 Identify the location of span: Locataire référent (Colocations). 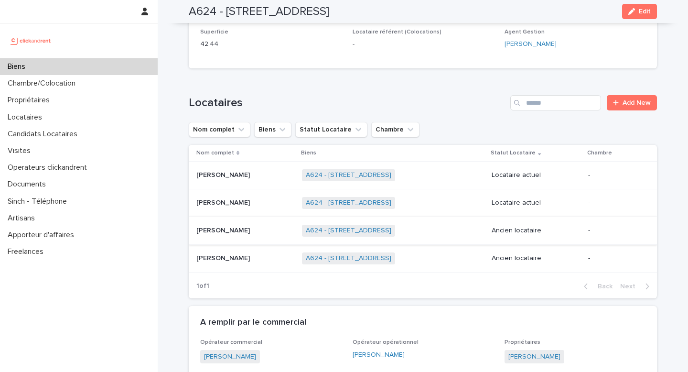
(397, 32).